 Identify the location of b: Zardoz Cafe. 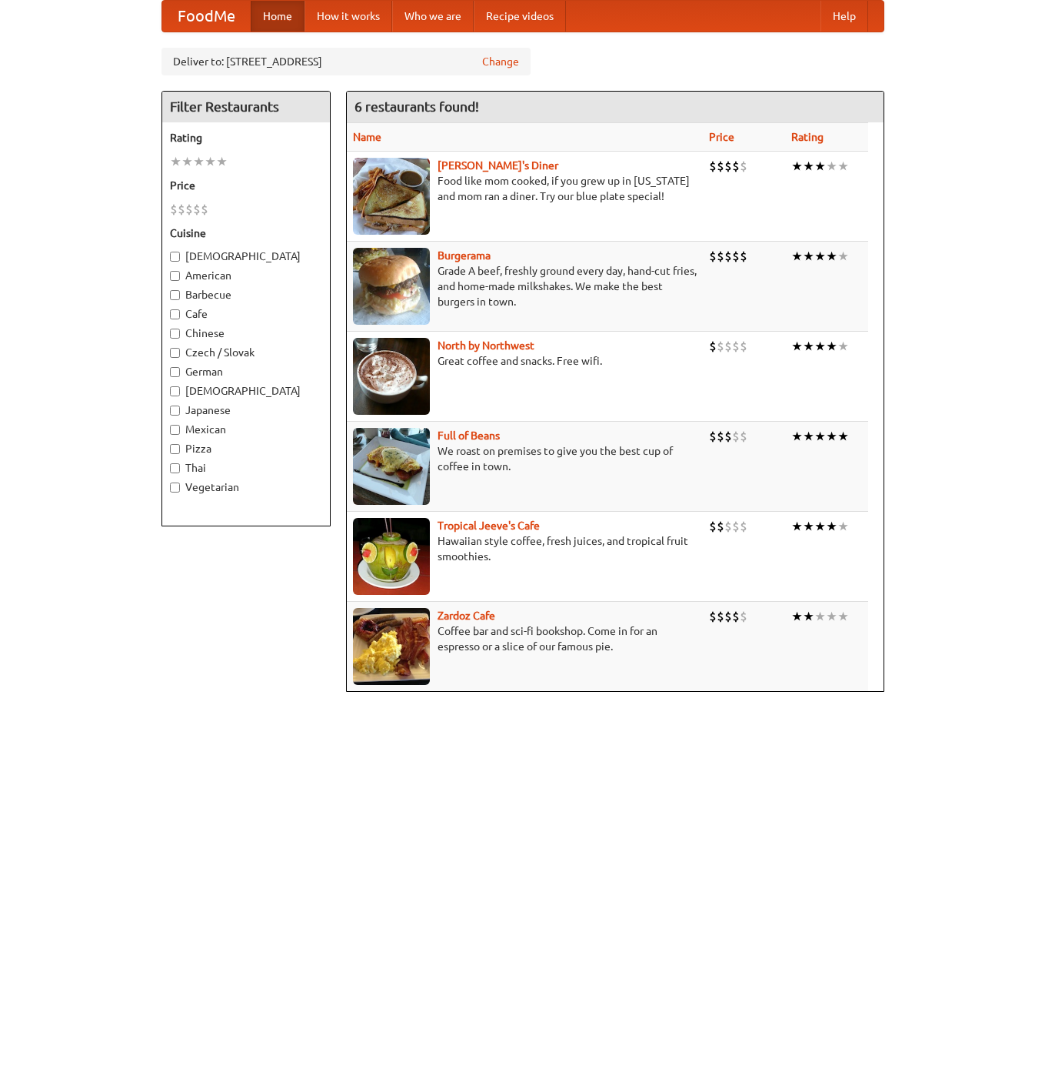
(466, 615).